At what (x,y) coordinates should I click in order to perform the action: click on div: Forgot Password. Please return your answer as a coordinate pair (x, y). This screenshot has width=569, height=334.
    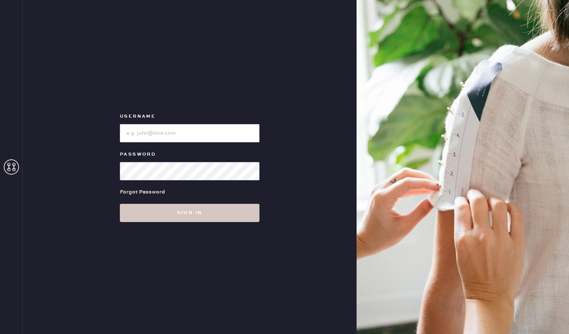
    Looking at the image, I should click on (142, 192).